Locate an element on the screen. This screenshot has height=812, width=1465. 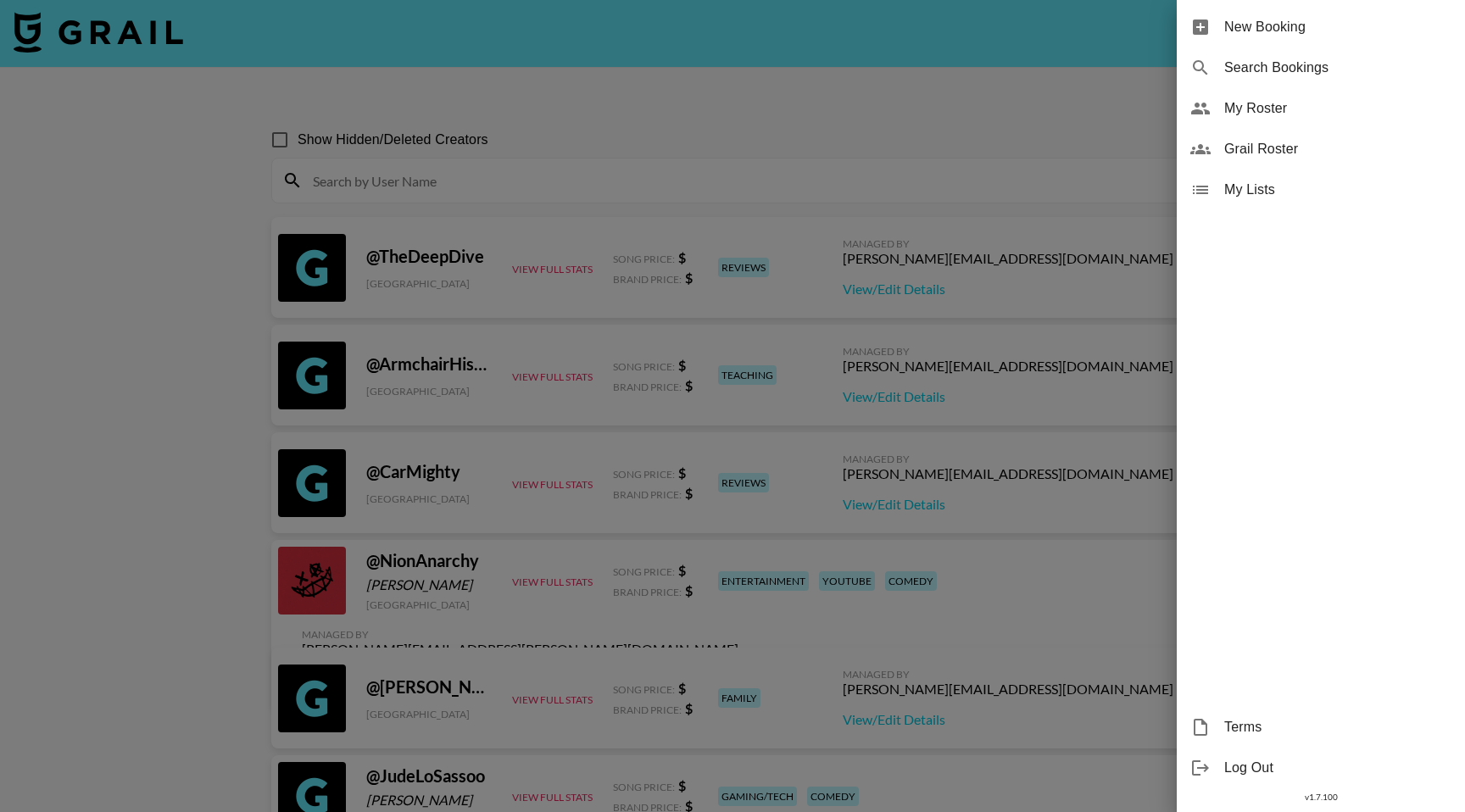
span: My Lists is located at coordinates (1339, 190).